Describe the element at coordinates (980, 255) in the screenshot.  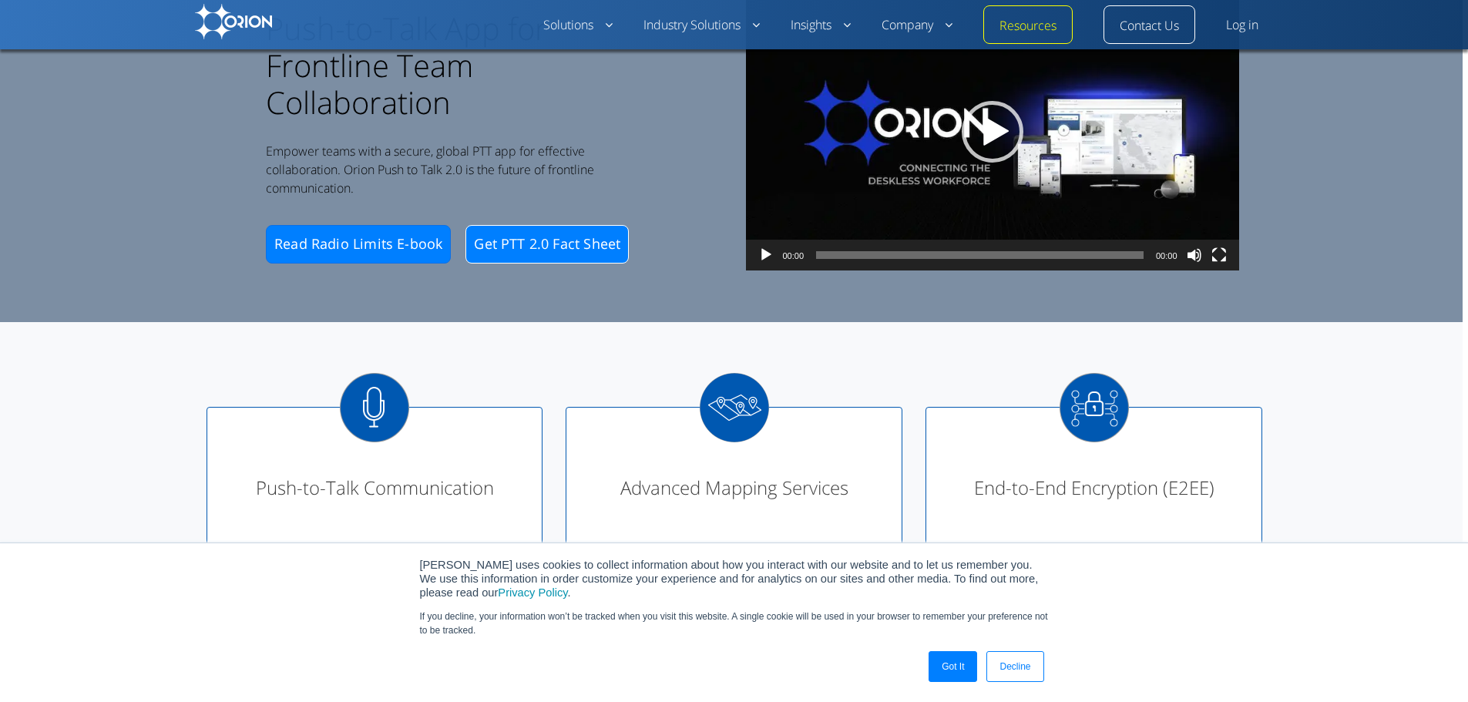
I see `span: Time Slider` at that location.